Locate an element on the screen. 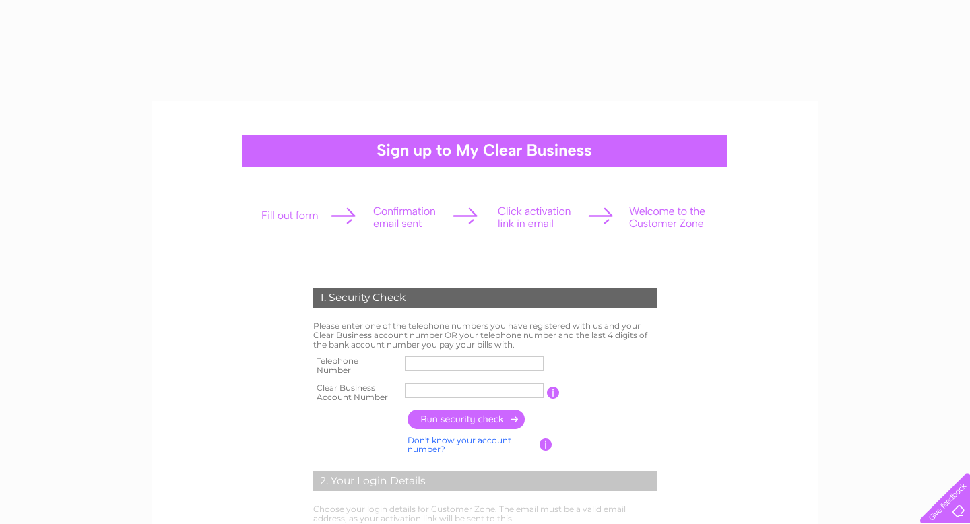  div: 2. Your Login Details is located at coordinates (485, 481).